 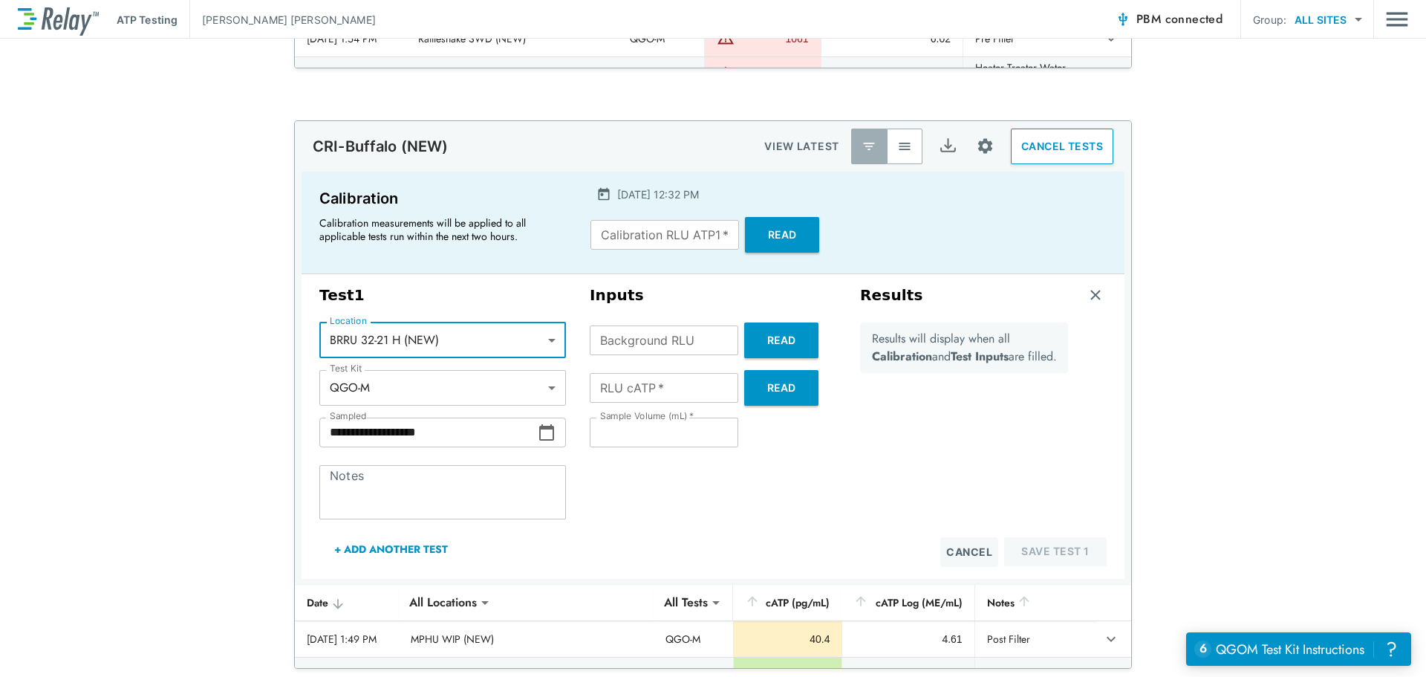 I want to click on button: Main menu, so click(x=1397, y=19).